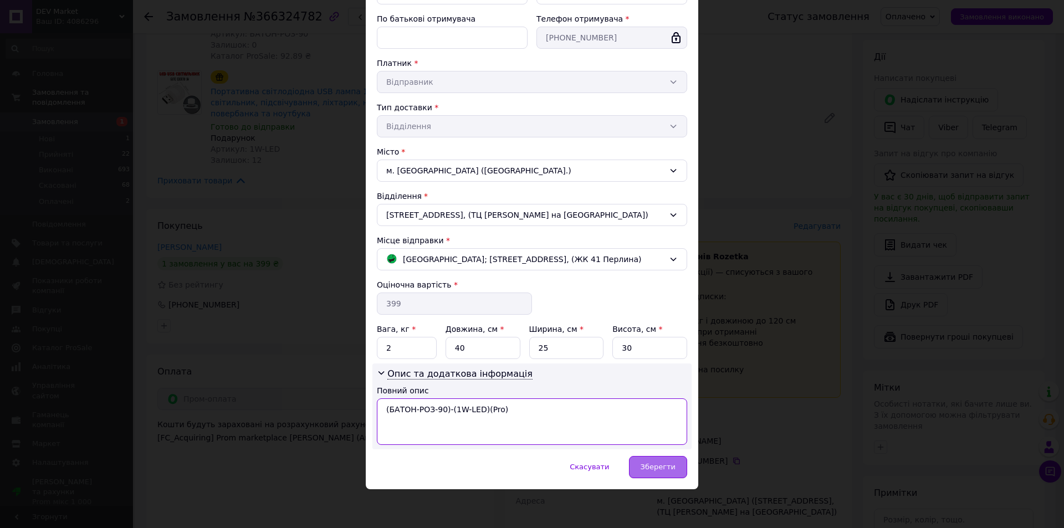 The width and height of the screenshot is (1064, 528). Describe the element at coordinates (532, 152) in the screenshot. I see `div: Місто` at that location.